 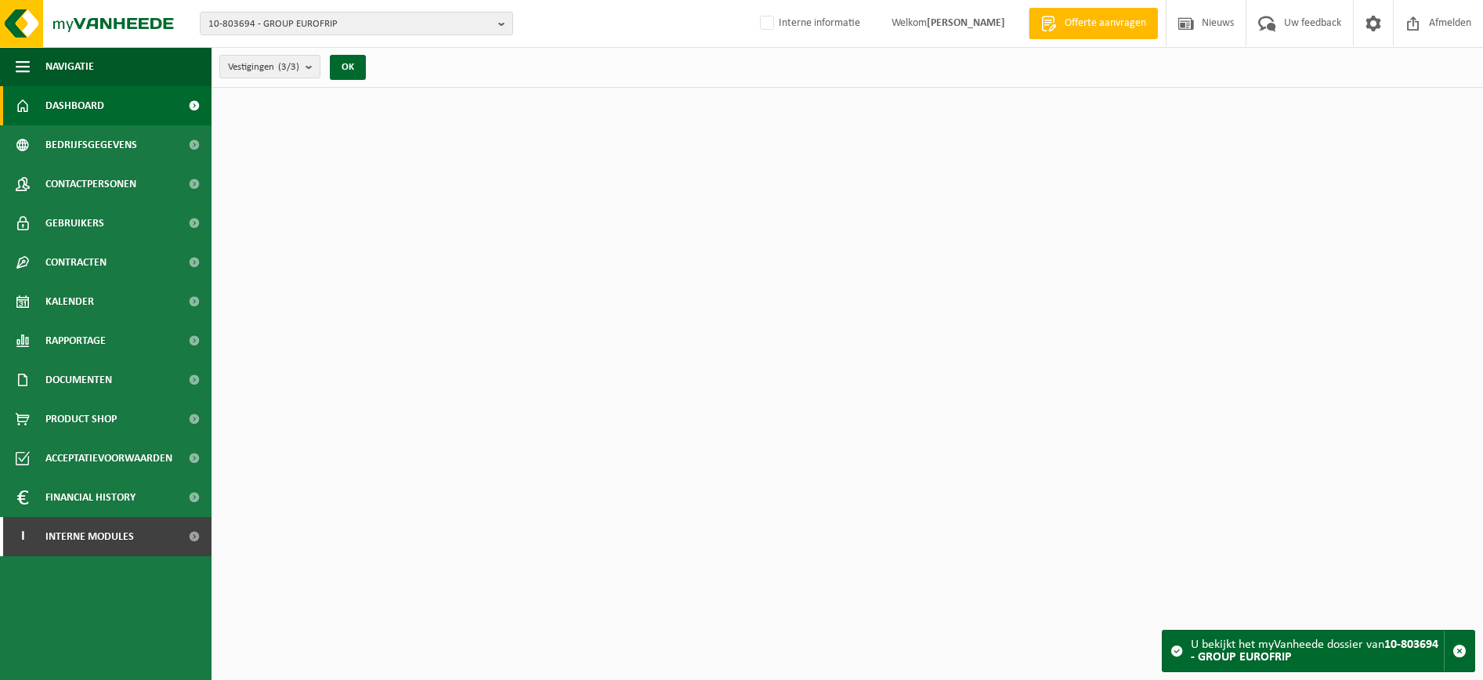 I want to click on span: Vestigingen, so click(x=263, y=67).